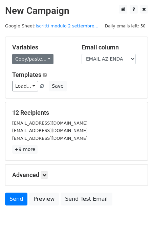  I want to click on div: Widget chat, so click(136, 224).